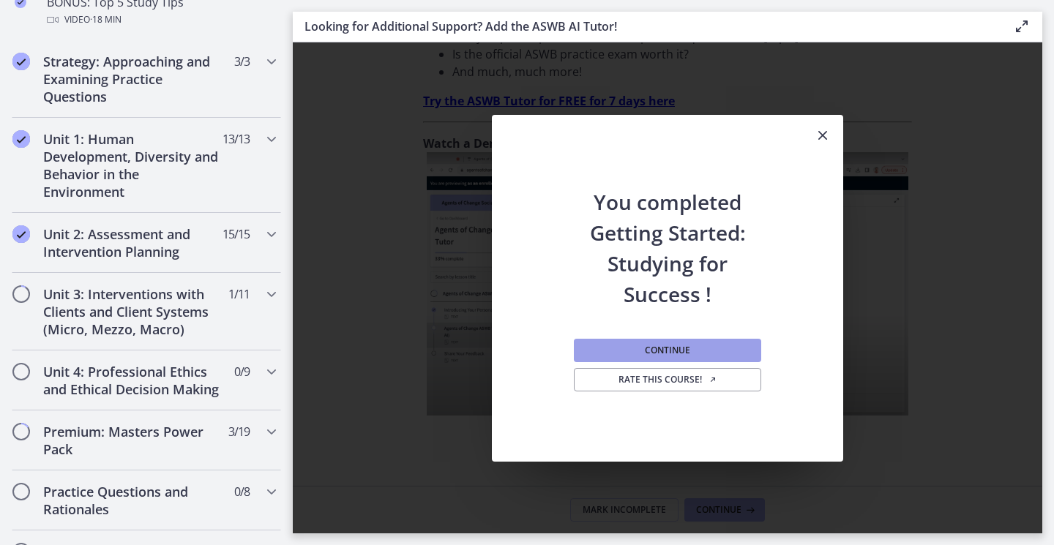 This screenshot has height=545, width=1054. Describe the element at coordinates (132, 312) in the screenshot. I see `h2: Unit 3: Interventions with Clients and Client Systems (Micro, Mezzo, Macro)` at that location.